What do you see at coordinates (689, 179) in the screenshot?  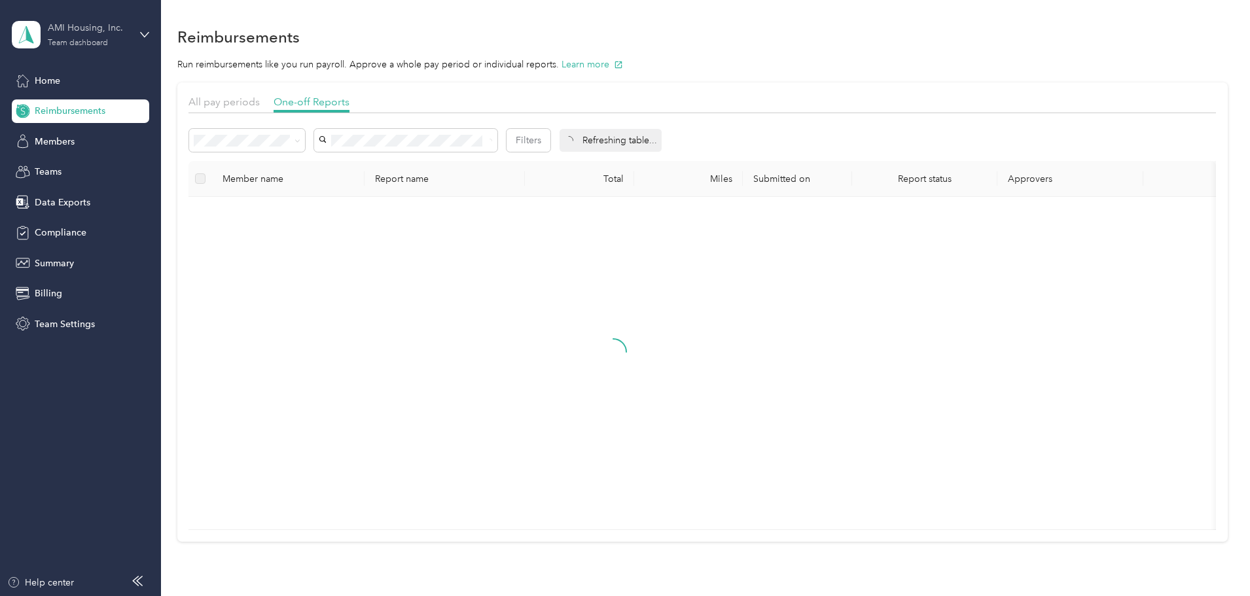 I see `div: Miles` at bounding box center [689, 179].